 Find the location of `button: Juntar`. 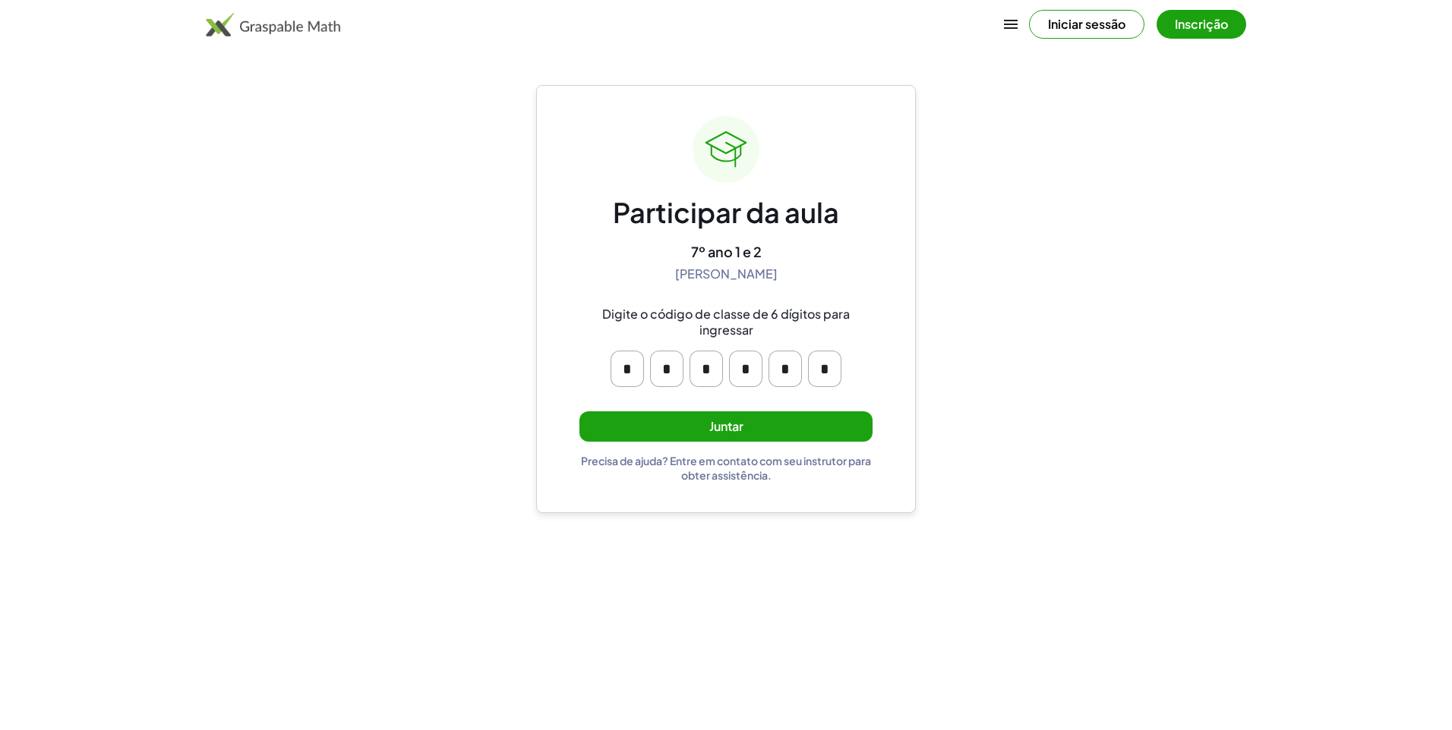

button: Juntar is located at coordinates (726, 427).